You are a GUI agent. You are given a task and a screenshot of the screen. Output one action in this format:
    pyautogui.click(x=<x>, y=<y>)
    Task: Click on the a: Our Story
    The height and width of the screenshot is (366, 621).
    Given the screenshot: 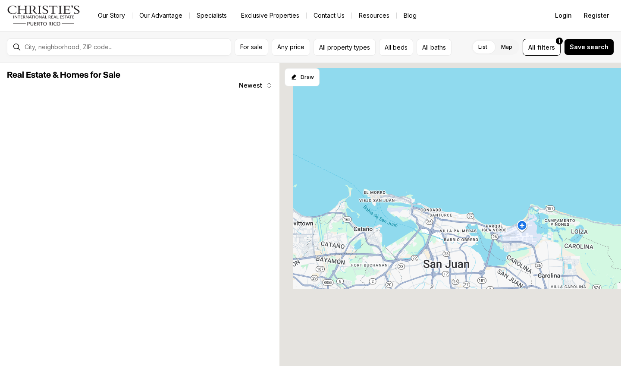 What is the action you would take?
    pyautogui.click(x=111, y=16)
    